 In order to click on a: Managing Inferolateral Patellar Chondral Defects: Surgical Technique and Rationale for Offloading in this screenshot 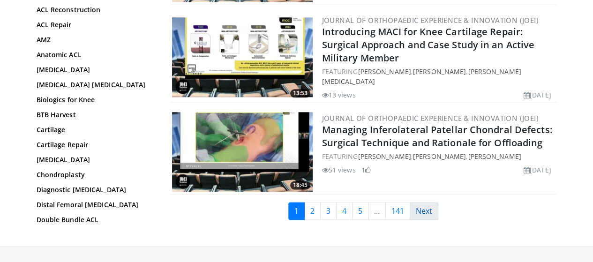, I will do `click(437, 136)`.